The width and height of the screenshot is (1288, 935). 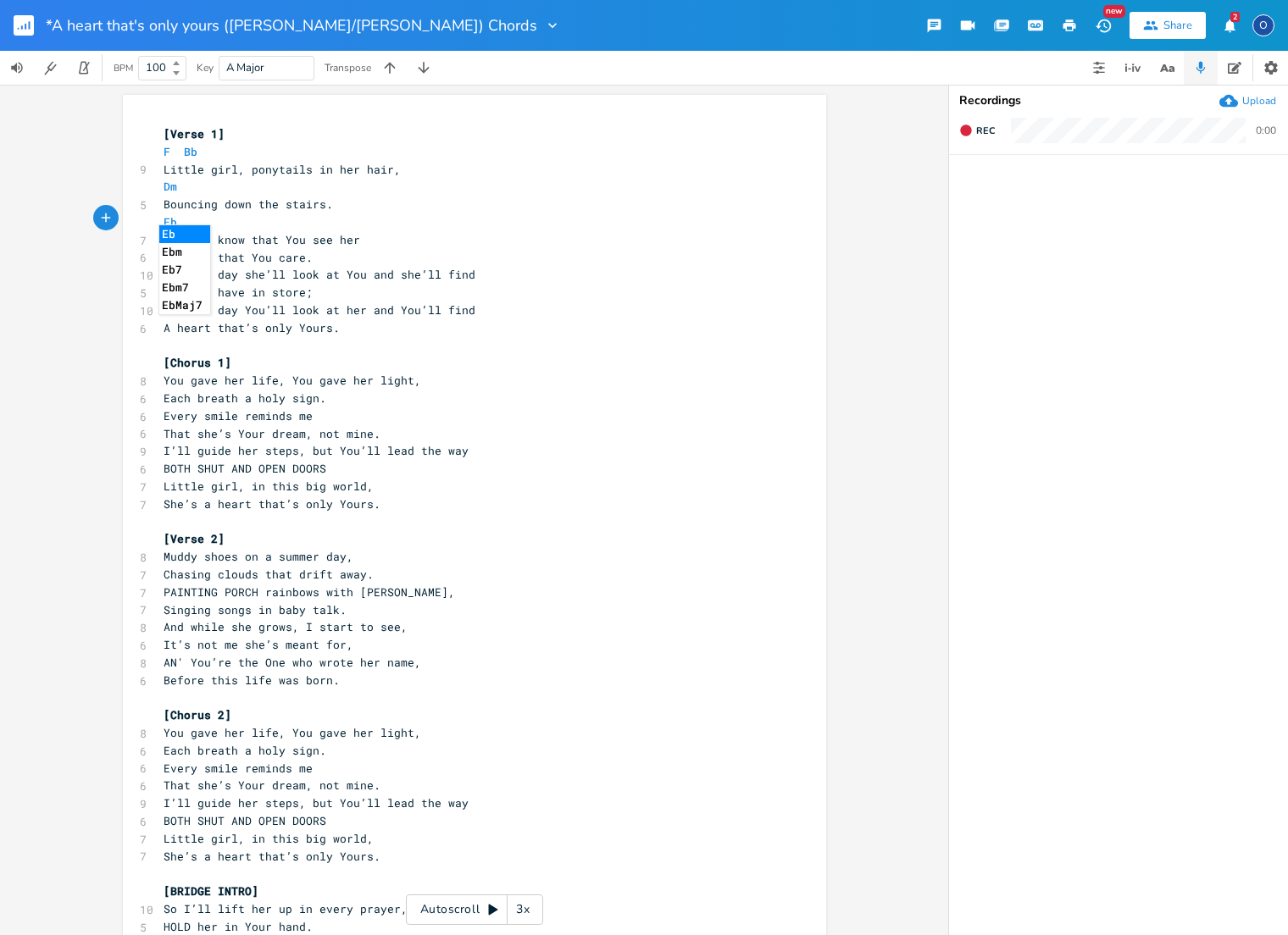 What do you see at coordinates (185, 287) in the screenshot?
I see `li: Ebm7` at bounding box center [185, 287].